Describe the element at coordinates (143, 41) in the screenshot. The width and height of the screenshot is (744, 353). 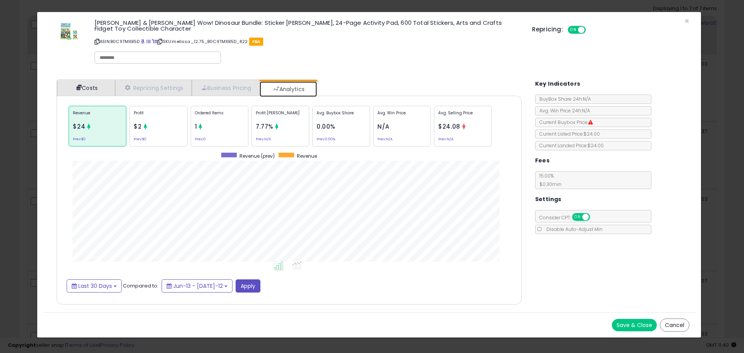
I see `a: BuyBox page` at that location.